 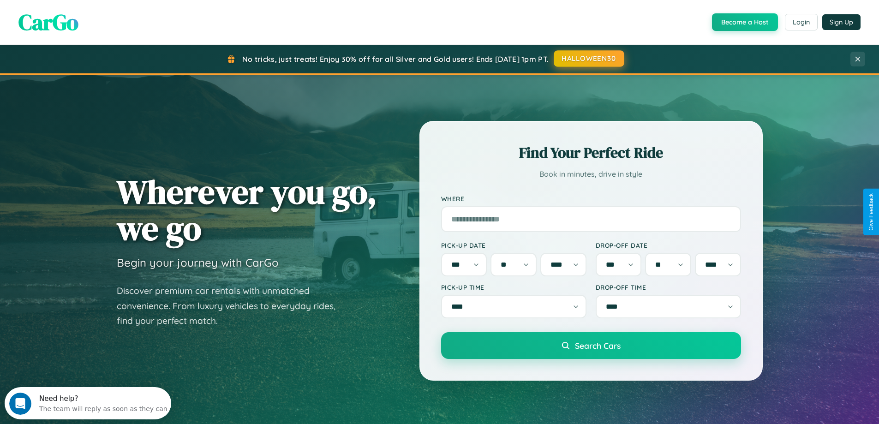 I want to click on h3: Begin your journey with CarGo, so click(x=198, y=263).